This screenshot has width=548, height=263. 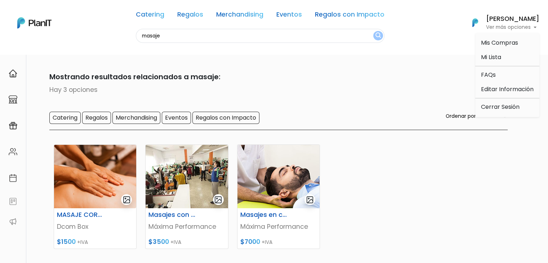 I want to click on input: Regalos, so click(x=97, y=118).